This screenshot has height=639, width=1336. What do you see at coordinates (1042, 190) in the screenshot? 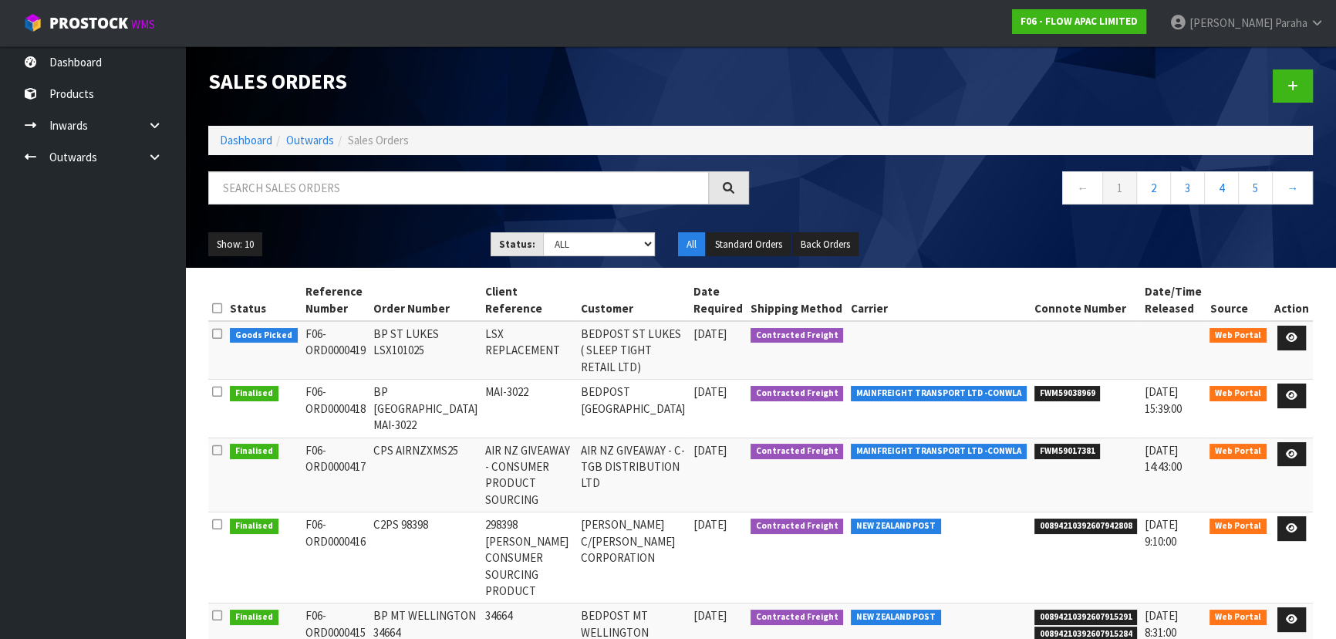
I see `nav: Page navigation` at bounding box center [1042, 190].